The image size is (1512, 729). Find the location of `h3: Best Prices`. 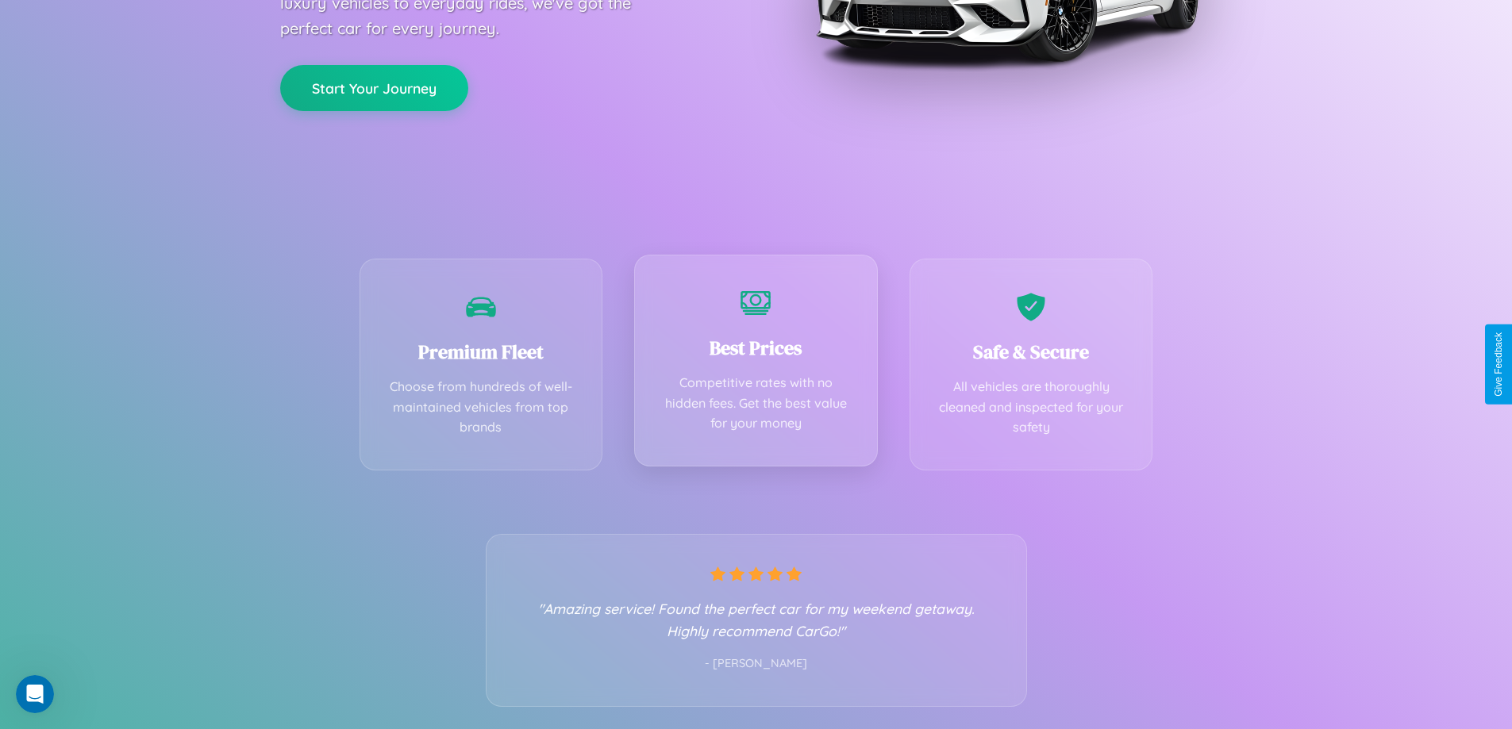

h3: Best Prices is located at coordinates (755, 348).